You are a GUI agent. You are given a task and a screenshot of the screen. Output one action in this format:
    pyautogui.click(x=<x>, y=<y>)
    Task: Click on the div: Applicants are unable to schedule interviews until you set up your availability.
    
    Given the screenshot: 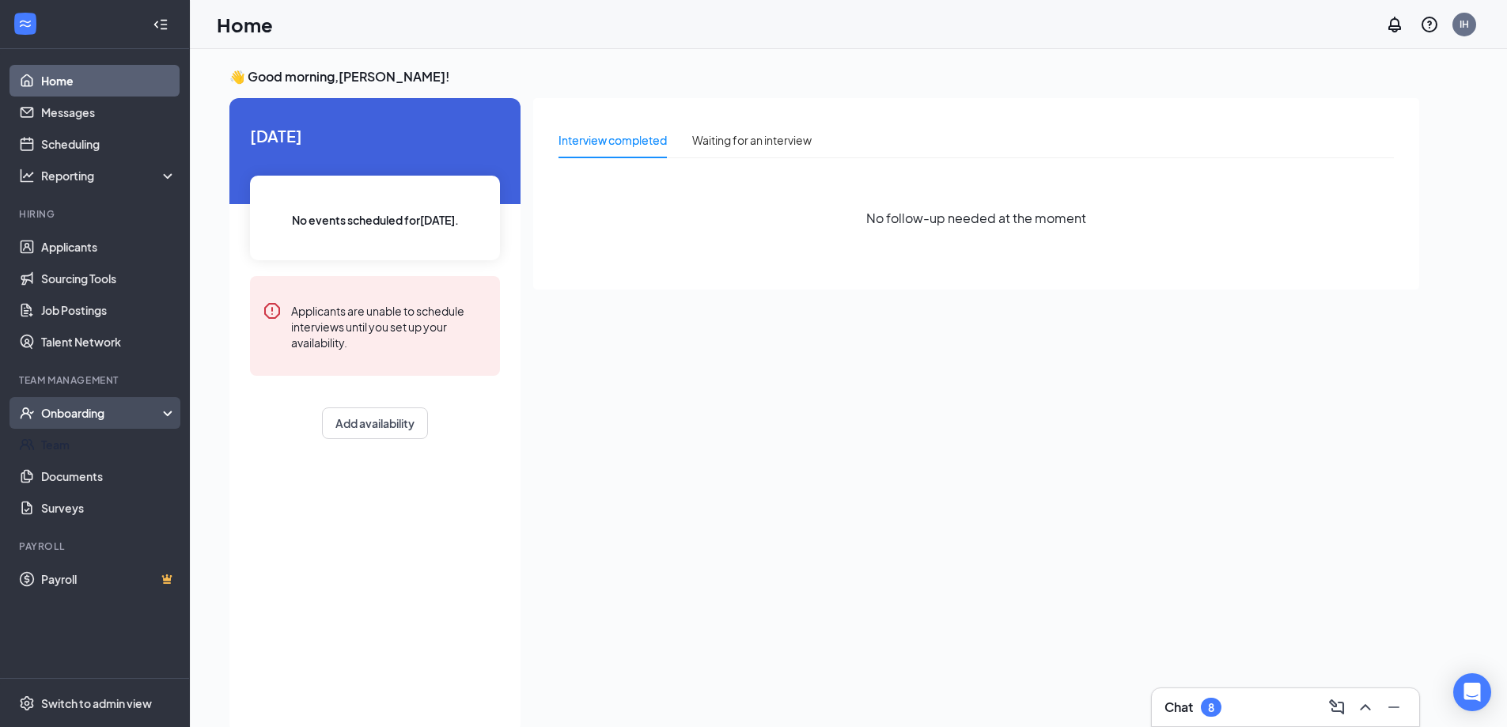 What is the action you would take?
    pyautogui.click(x=389, y=326)
    